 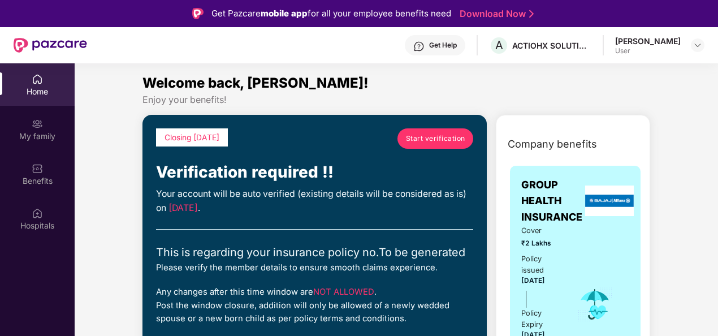 What do you see at coordinates (50, 45) in the screenshot?
I see `img: New Pazcare Logo` at bounding box center [50, 45].